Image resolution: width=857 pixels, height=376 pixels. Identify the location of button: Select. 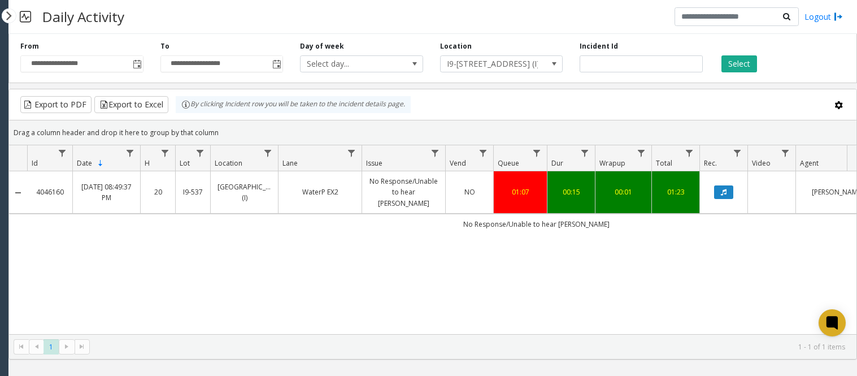
(739, 64).